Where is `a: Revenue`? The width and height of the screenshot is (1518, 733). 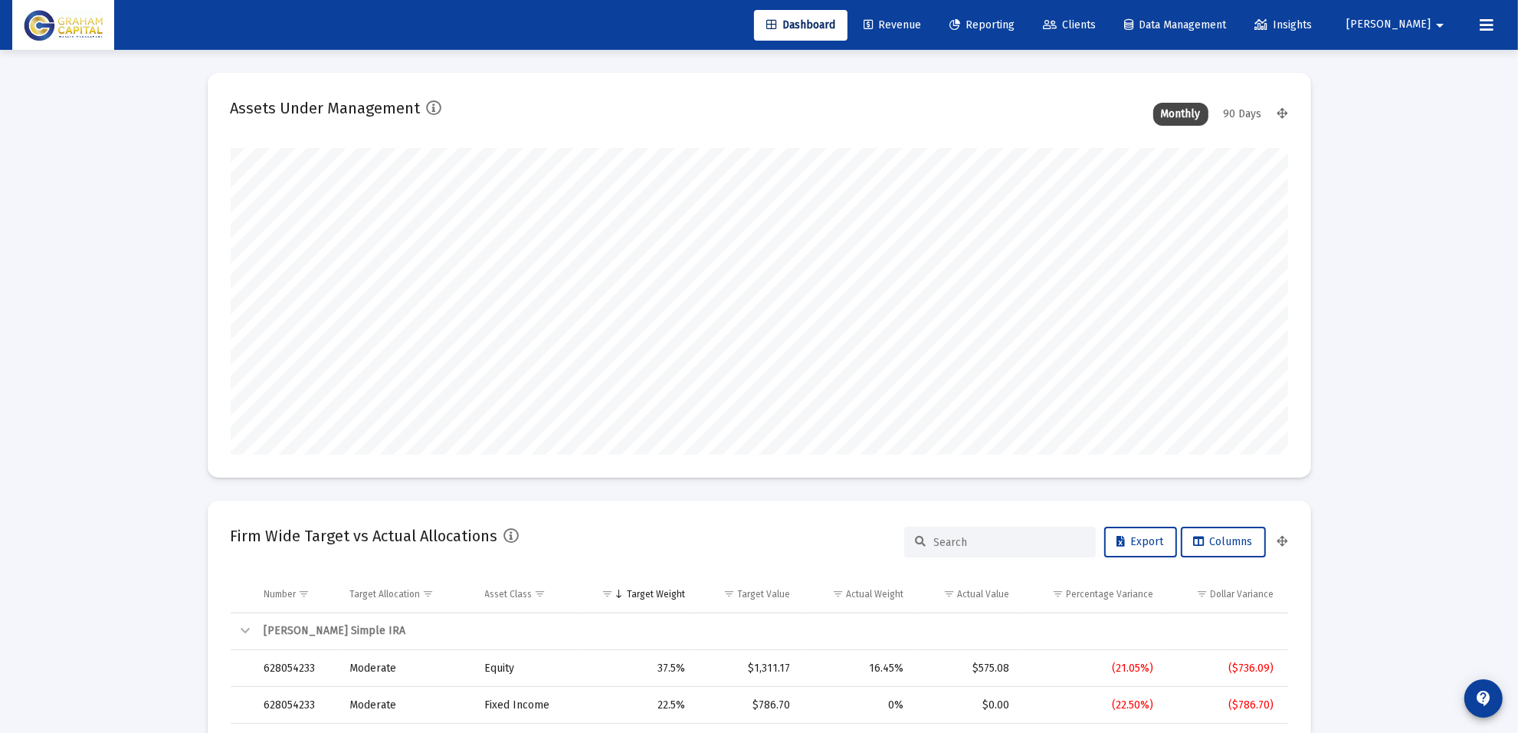
a: Revenue is located at coordinates (892, 25).